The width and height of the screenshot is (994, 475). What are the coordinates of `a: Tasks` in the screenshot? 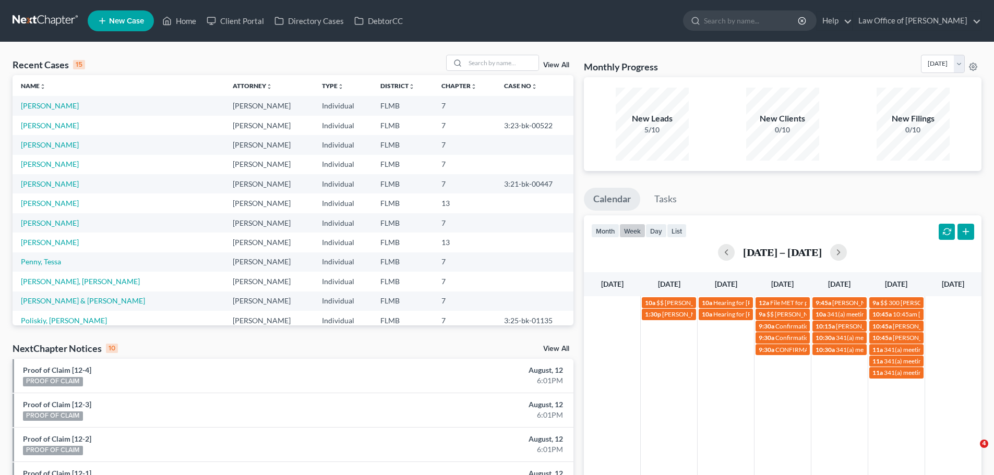 It's located at (665, 199).